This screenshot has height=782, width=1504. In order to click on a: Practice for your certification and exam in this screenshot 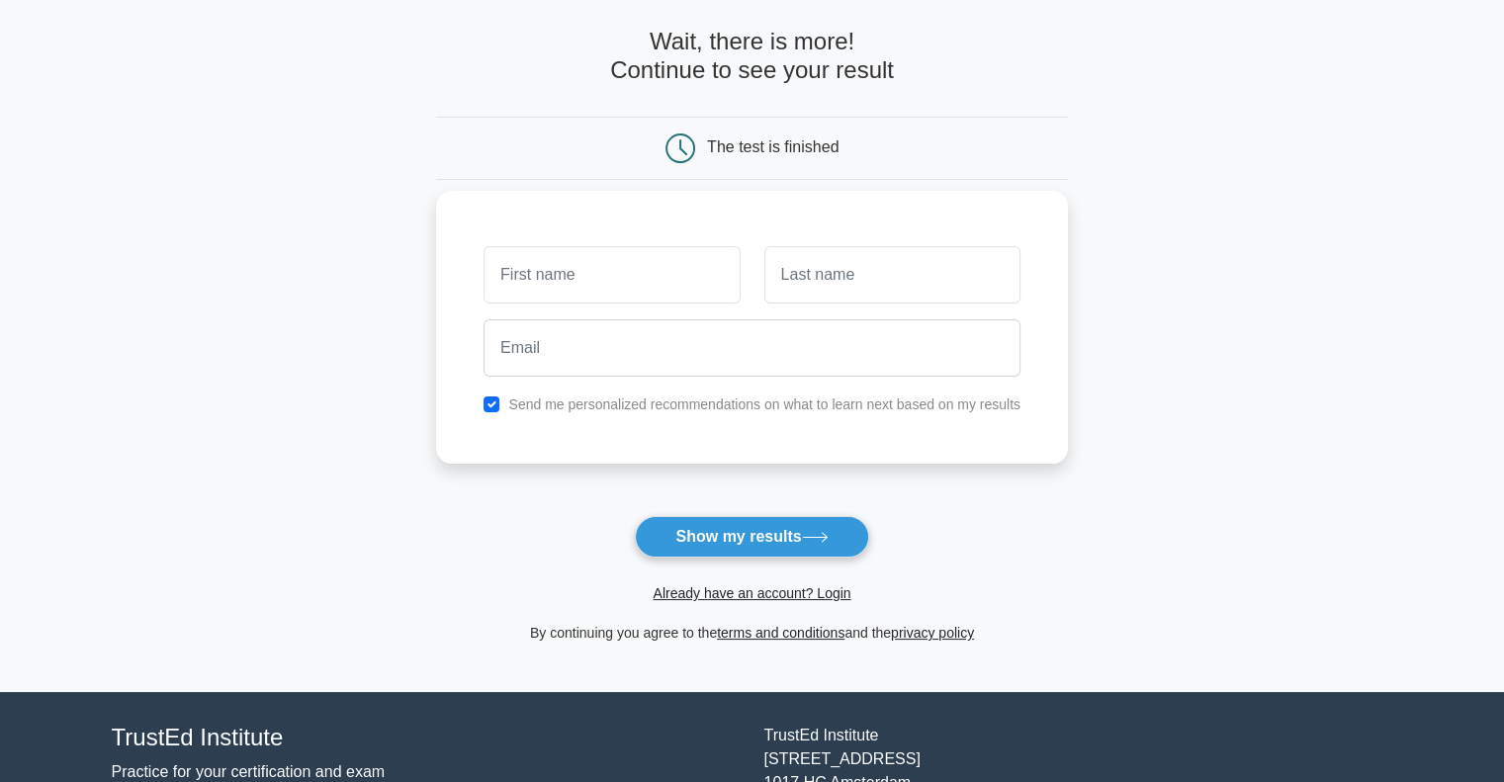, I will do `click(248, 771)`.